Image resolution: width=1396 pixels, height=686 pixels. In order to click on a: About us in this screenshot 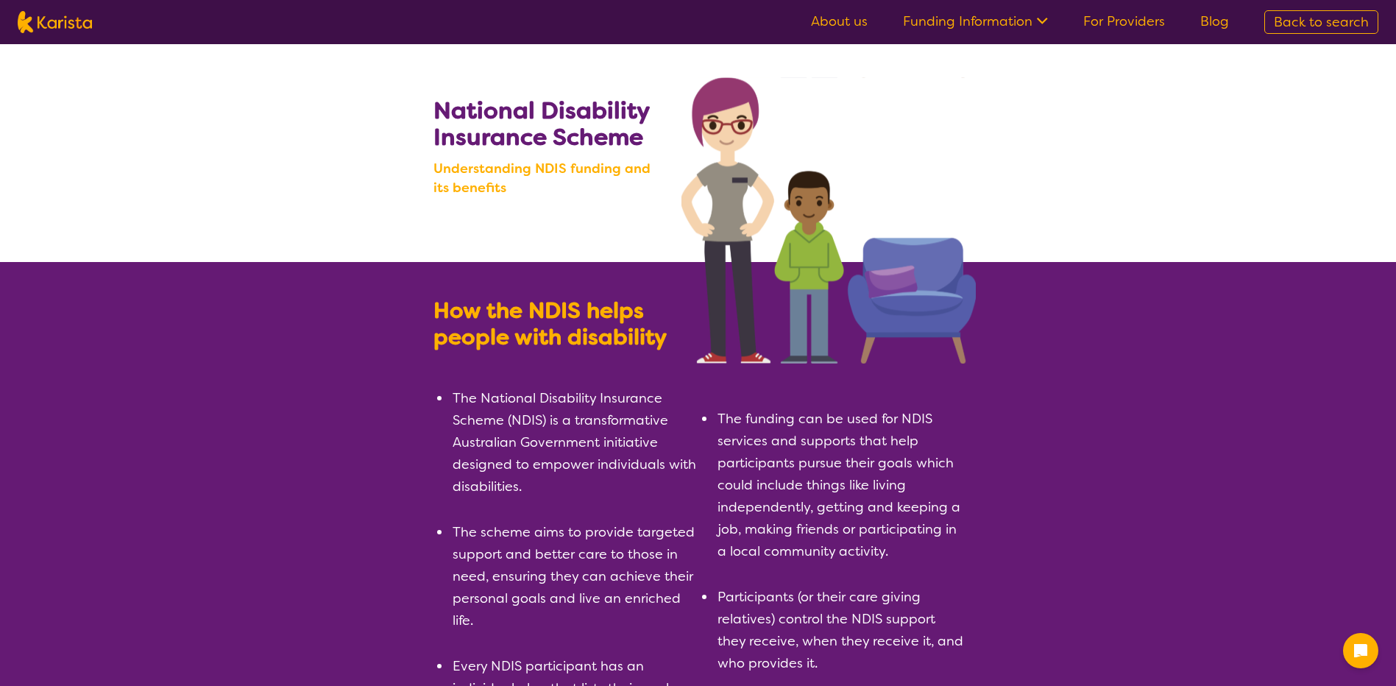, I will do `click(839, 21)`.